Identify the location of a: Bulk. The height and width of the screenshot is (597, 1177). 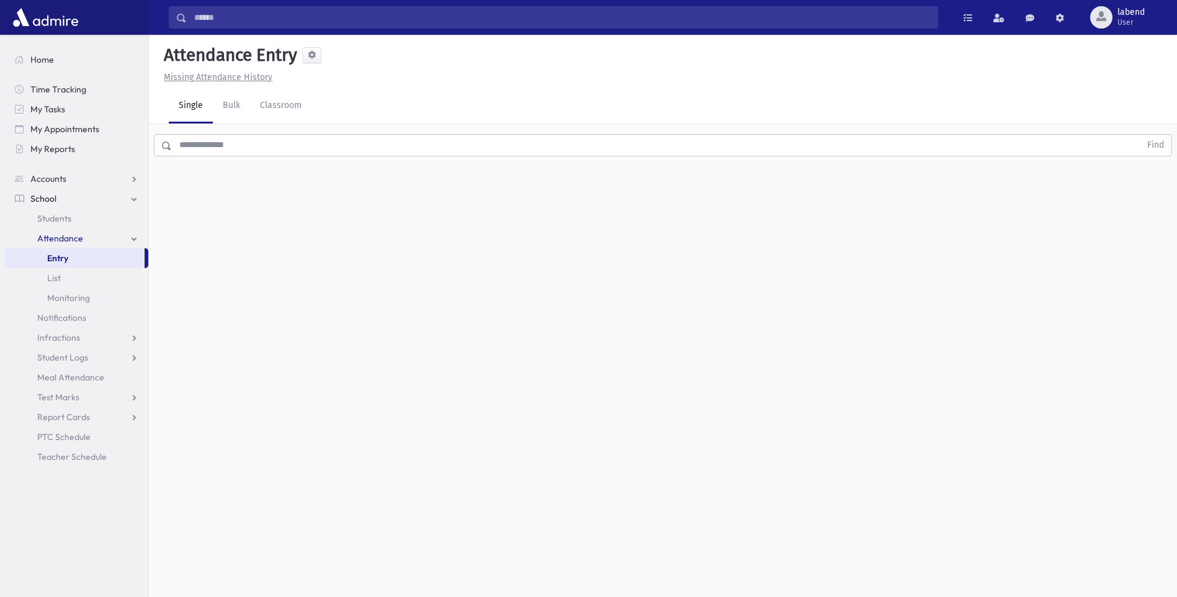
(231, 106).